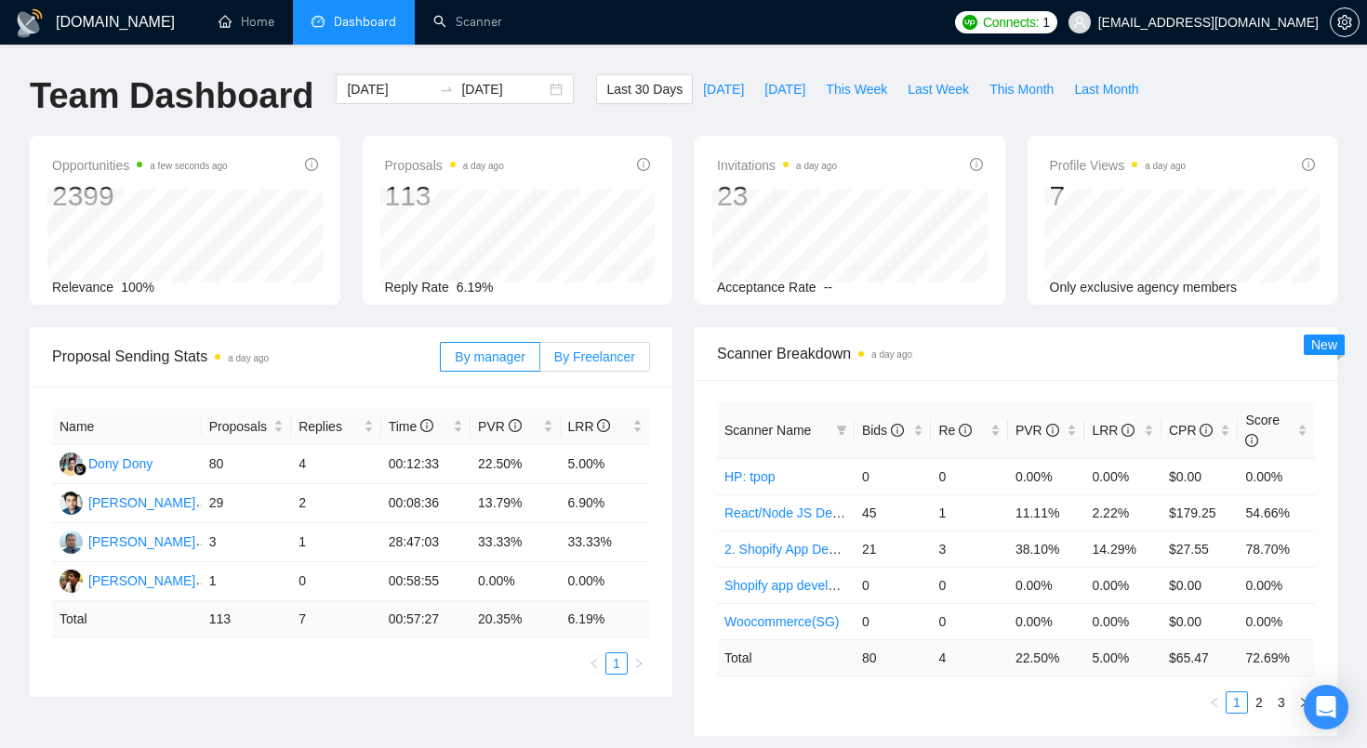  Describe the element at coordinates (71, 503) in the screenshot. I see `img: MM` at that location.